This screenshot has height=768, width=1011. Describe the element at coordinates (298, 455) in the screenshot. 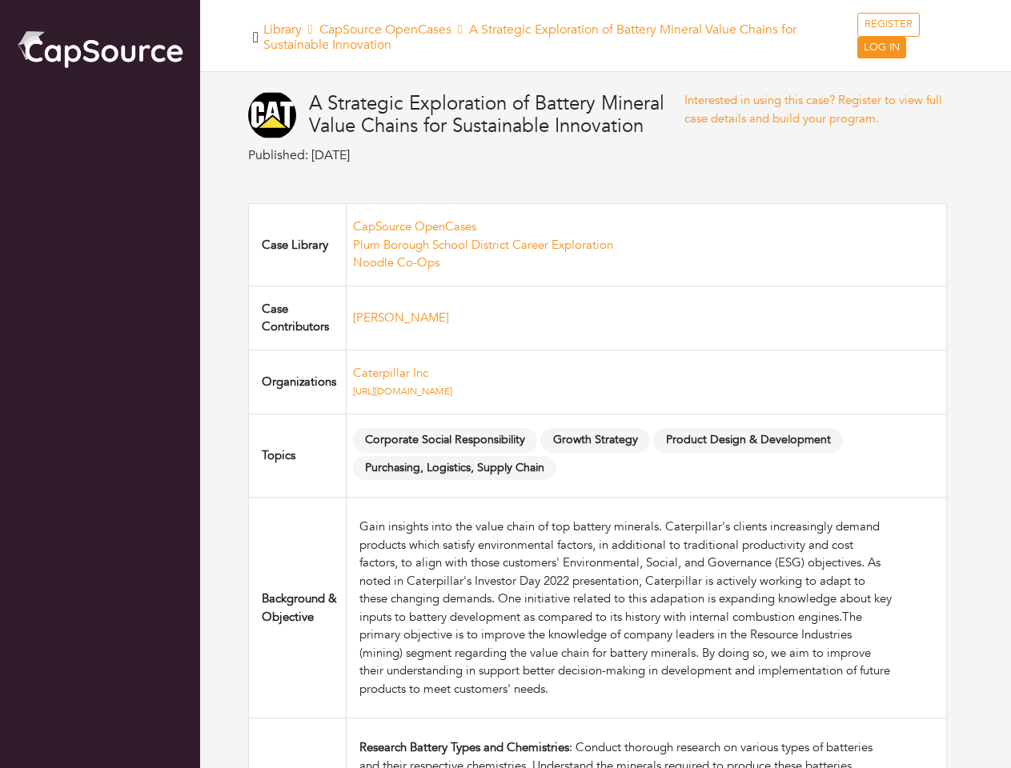

I see `td: Topics` at that location.